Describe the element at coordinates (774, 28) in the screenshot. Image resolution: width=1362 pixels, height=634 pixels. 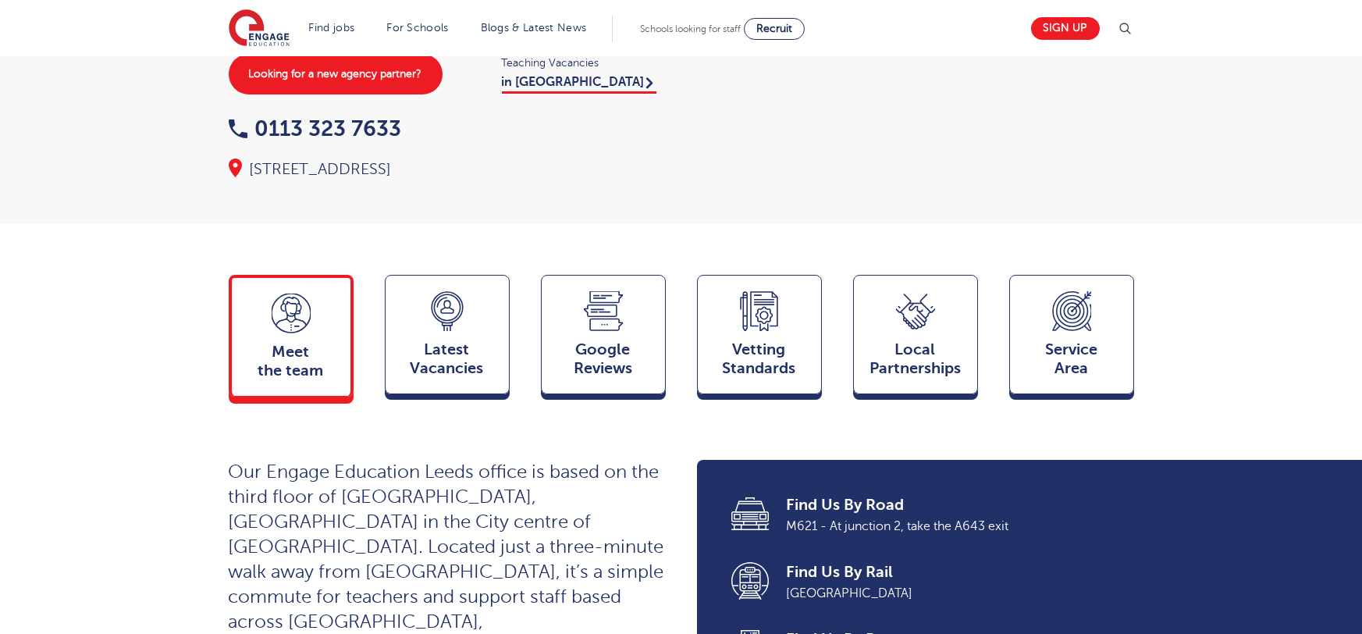
I see `span: Recruit` at that location.